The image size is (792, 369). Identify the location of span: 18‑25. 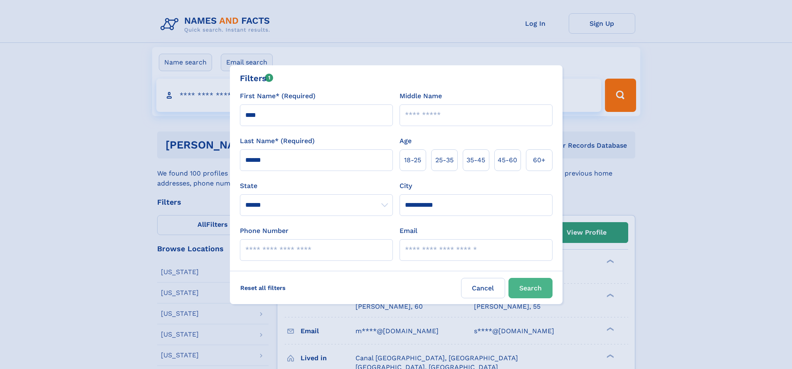
(412, 160).